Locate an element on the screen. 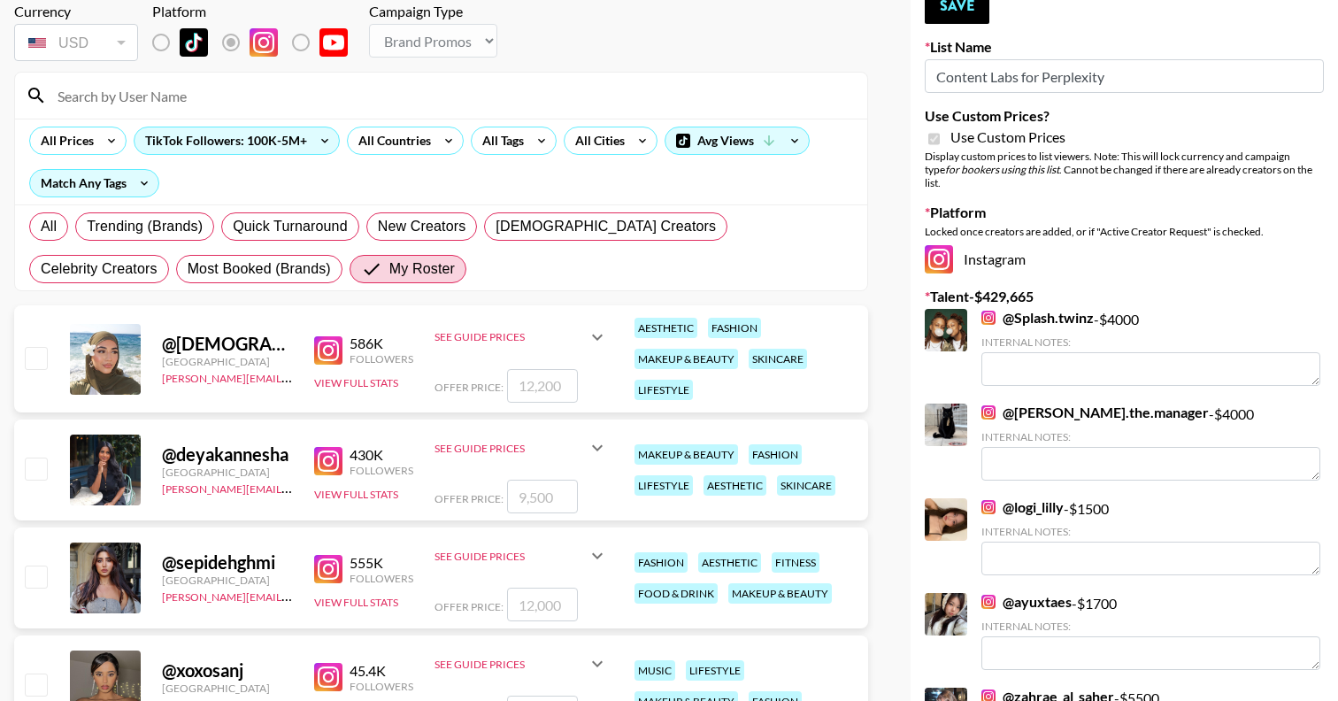  div: Platform is located at coordinates (257, 12).